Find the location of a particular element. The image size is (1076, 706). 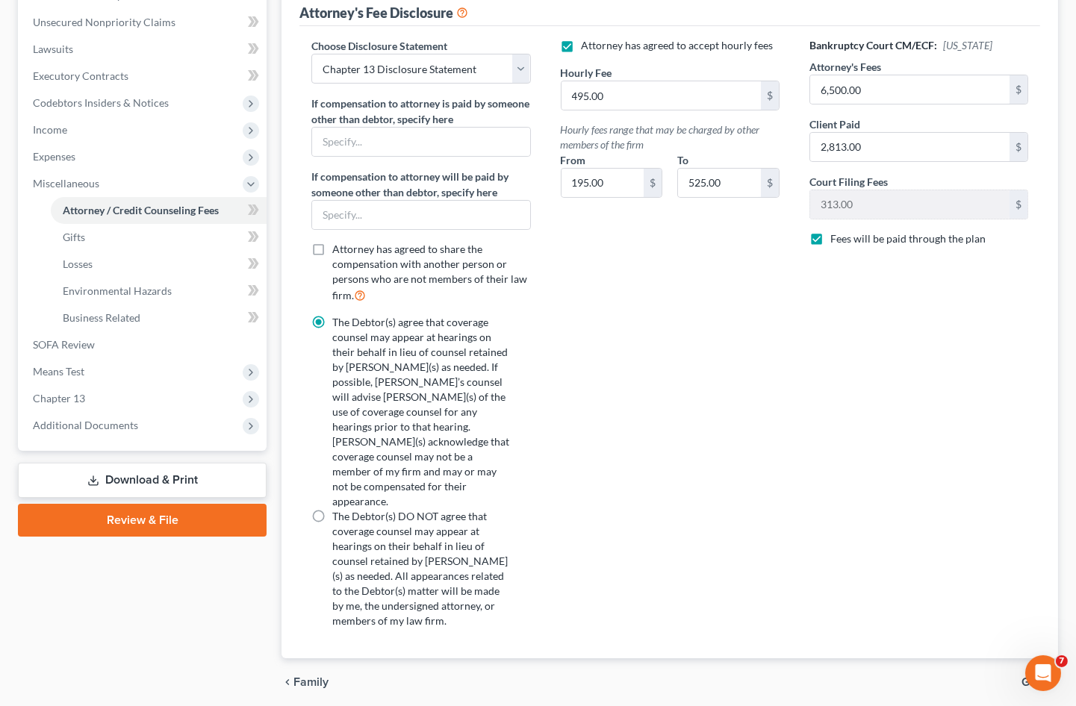

i: chevron_left is located at coordinates (287, 682).